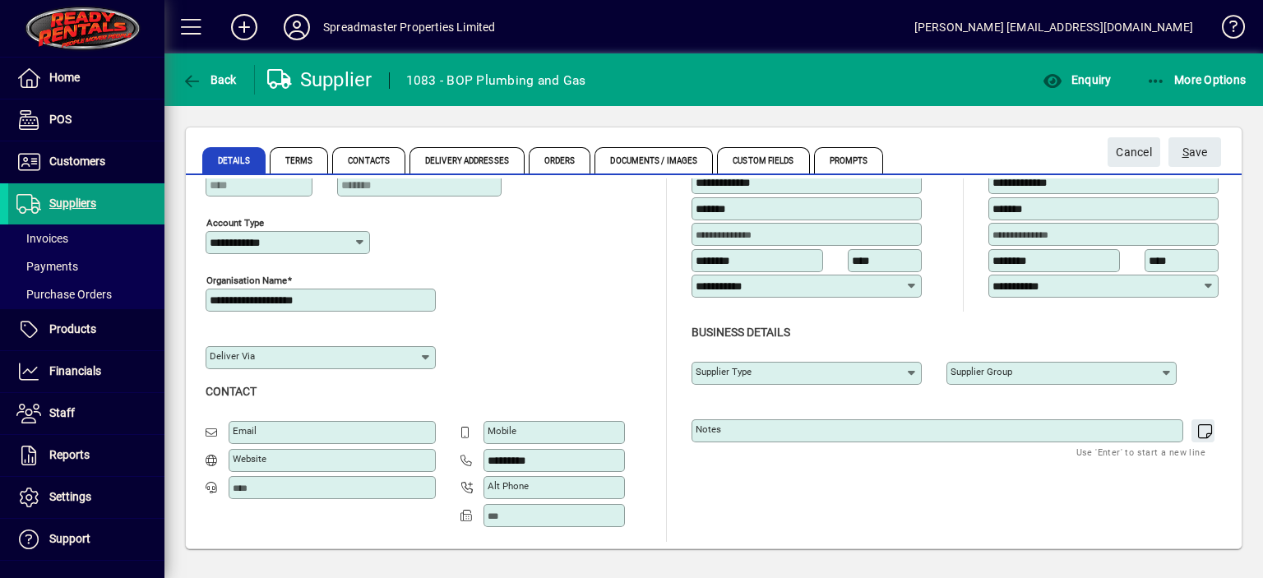 The height and width of the screenshot is (578, 1263). I want to click on button: Save, so click(1195, 152).